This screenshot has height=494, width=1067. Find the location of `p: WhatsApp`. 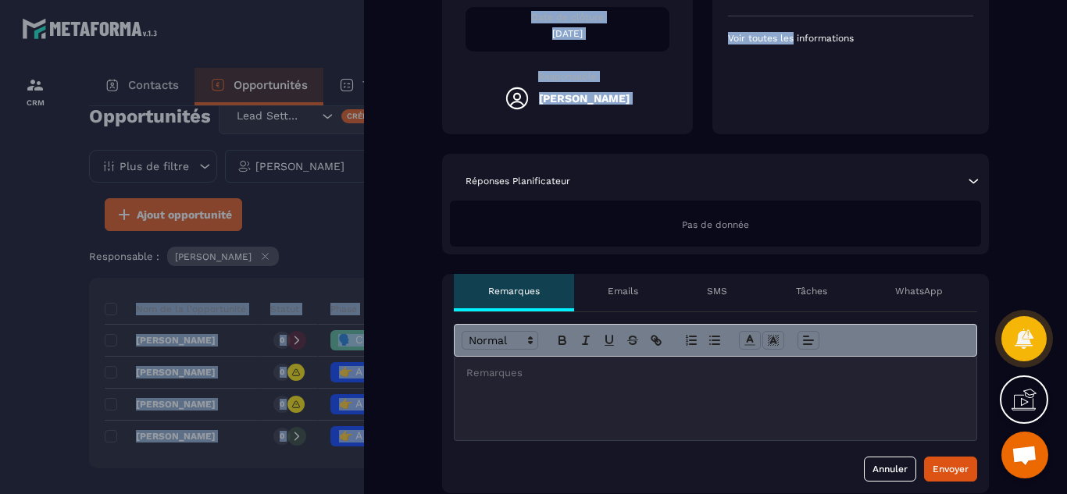

p: WhatsApp is located at coordinates (919, 291).